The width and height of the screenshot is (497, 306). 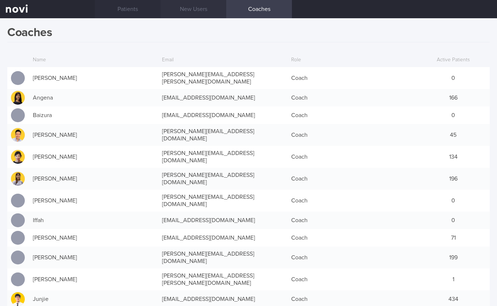 What do you see at coordinates (453, 179) in the screenshot?
I see `div: 196` at bounding box center [453, 179].